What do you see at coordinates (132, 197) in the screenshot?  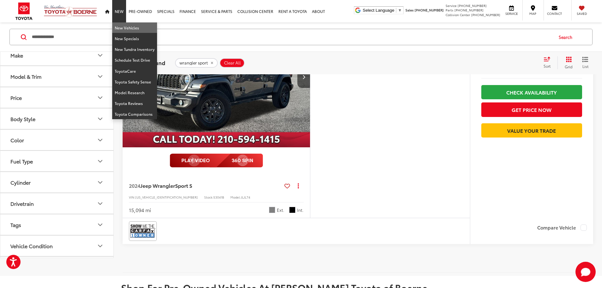 I see `span: VIN:` at bounding box center [132, 197].